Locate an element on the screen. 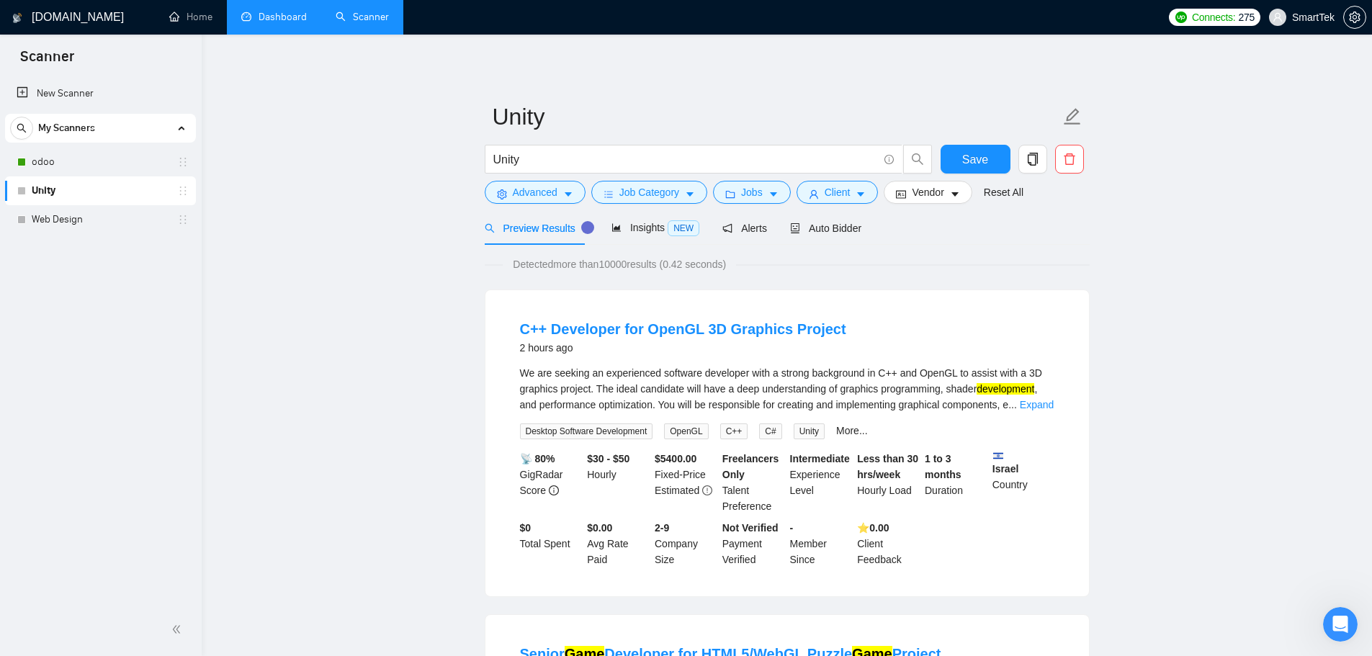 The image size is (1372, 656). b: 📡 80% is located at coordinates (537, 459).